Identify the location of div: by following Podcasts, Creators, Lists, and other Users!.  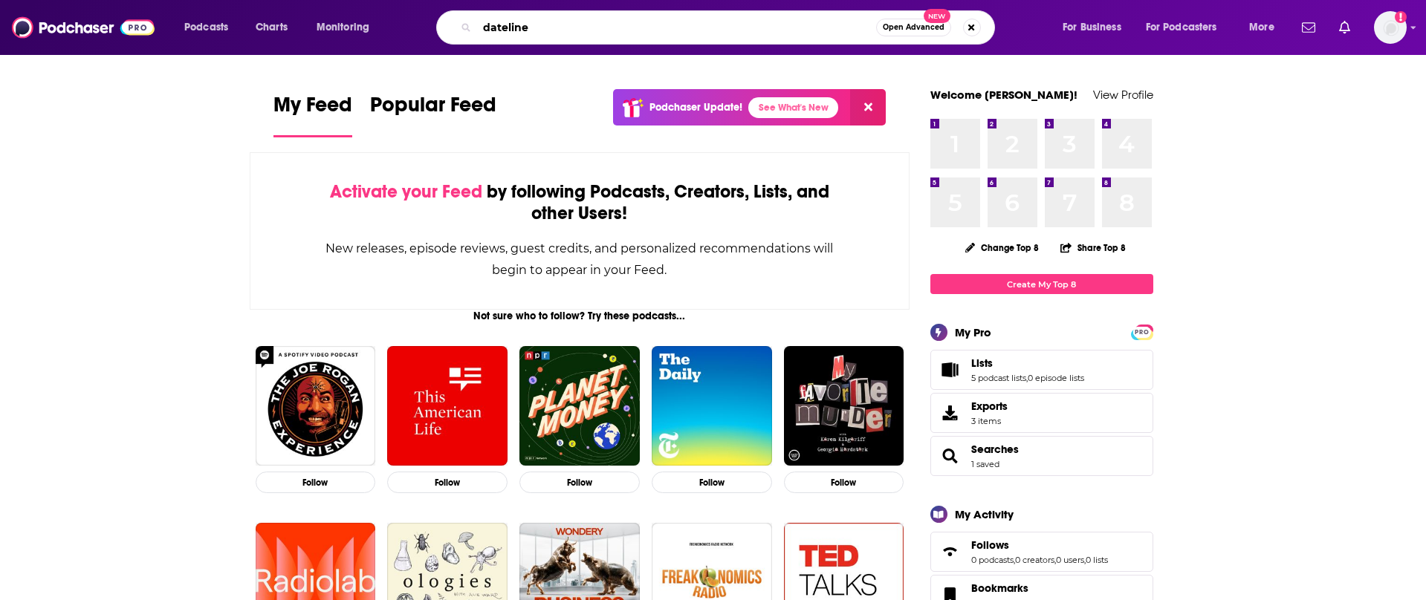
(580, 203).